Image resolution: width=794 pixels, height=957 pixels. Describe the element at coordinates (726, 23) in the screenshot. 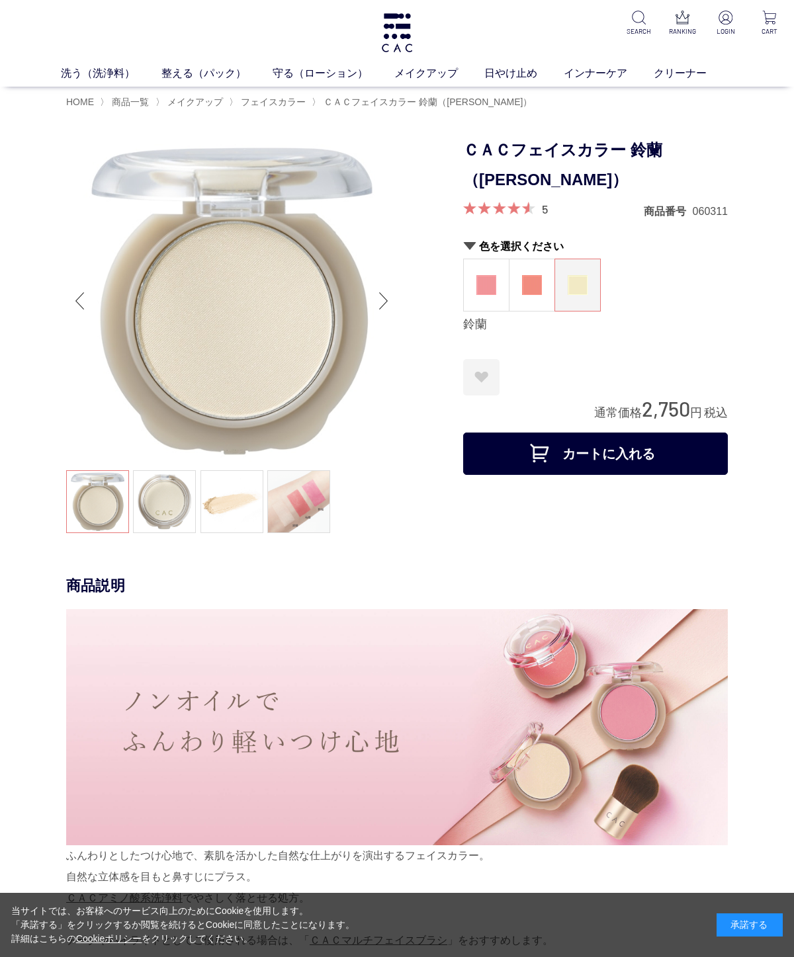

I see `a: LOGIN` at that location.